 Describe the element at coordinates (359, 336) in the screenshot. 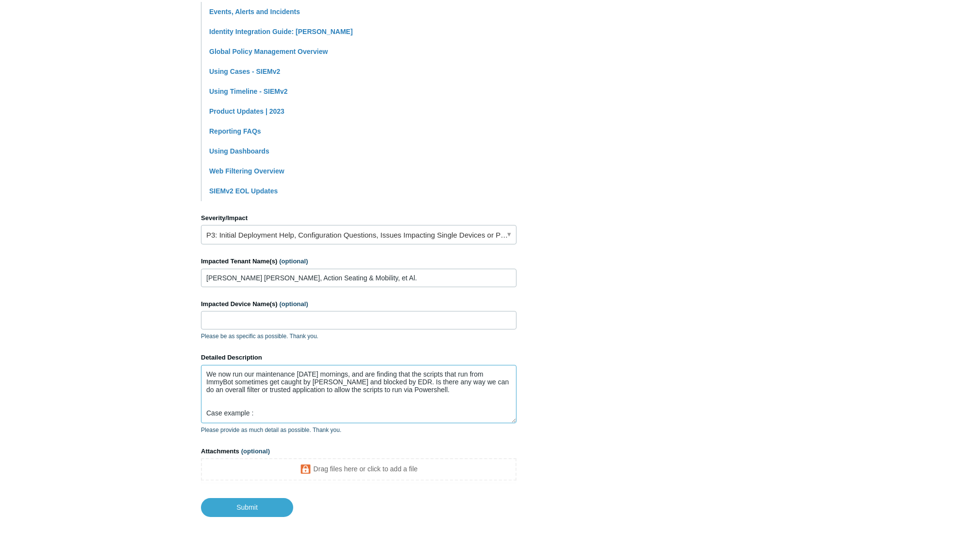

I see `p: Please be as specific as possible. Thank you.` at that location.